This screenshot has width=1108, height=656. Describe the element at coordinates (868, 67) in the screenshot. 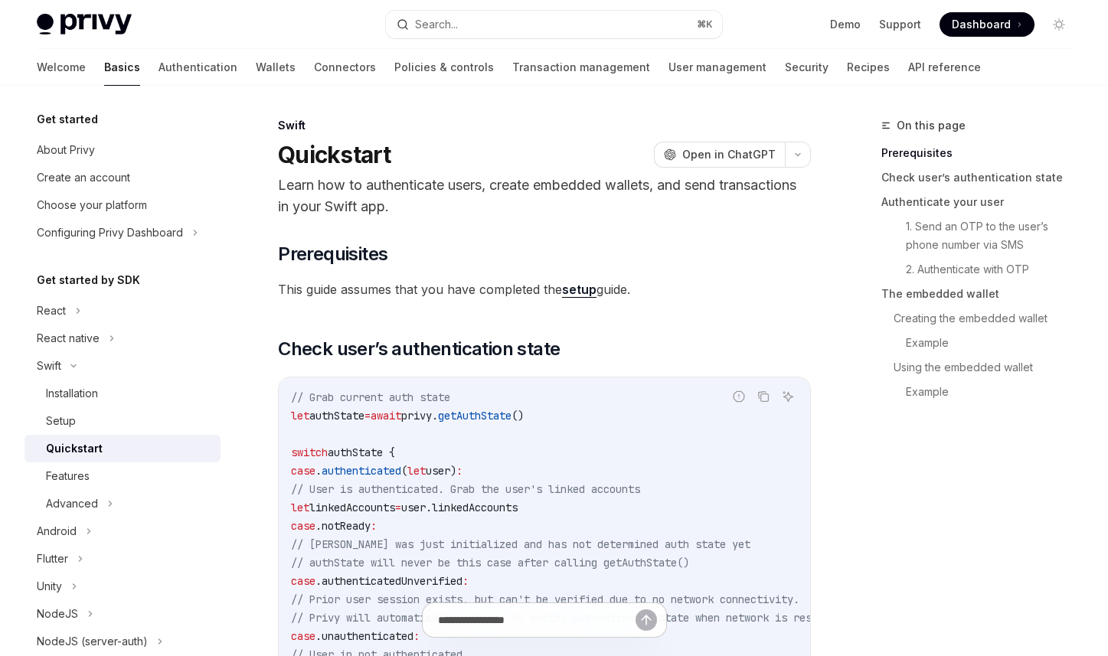

I see `a: Recipes` at that location.